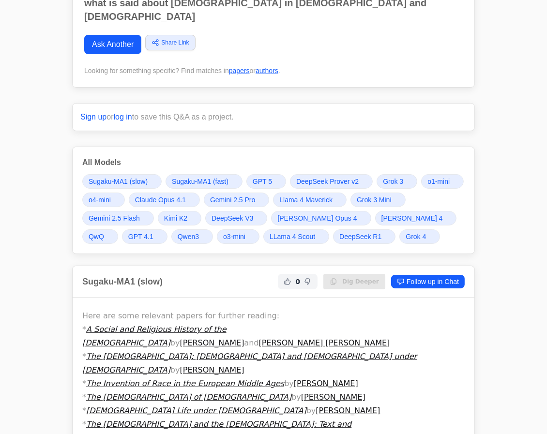 The height and width of the screenshot is (434, 547). Describe the element at coordinates (298, 282) in the screenshot. I see `span: 0` at that location.